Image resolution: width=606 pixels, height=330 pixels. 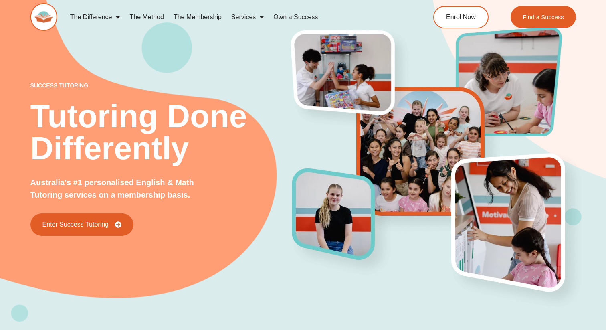 I want to click on a: Enrol Now, so click(x=461, y=17).